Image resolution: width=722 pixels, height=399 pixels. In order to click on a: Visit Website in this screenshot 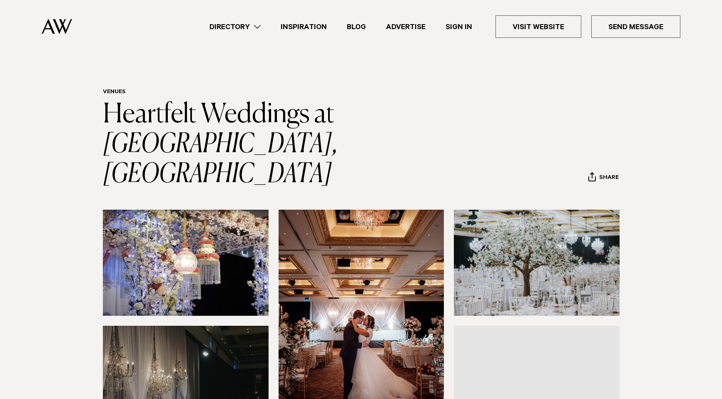, I will do `click(539, 27)`.